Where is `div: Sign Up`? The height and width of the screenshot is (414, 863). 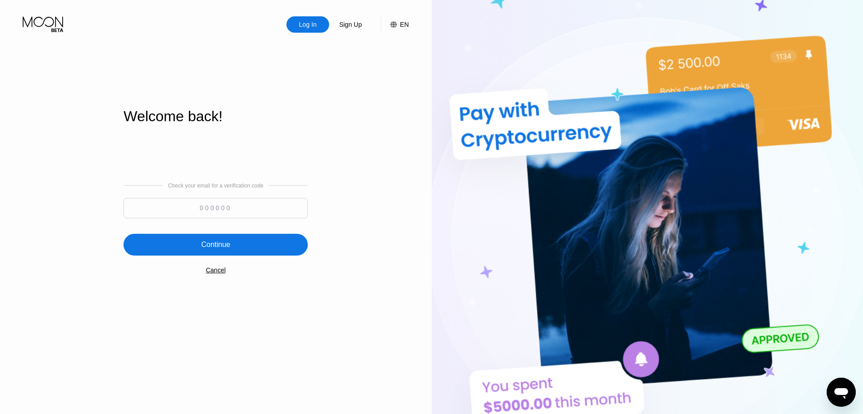
div: Sign Up is located at coordinates (350, 25).